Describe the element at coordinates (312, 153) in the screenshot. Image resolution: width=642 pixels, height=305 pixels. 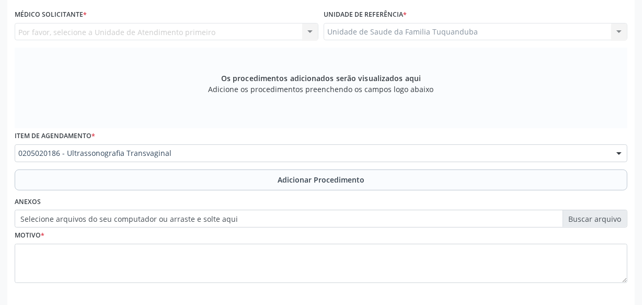
I see `span: 0205020186 - Ultrassonografia Transvaginal` at that location.